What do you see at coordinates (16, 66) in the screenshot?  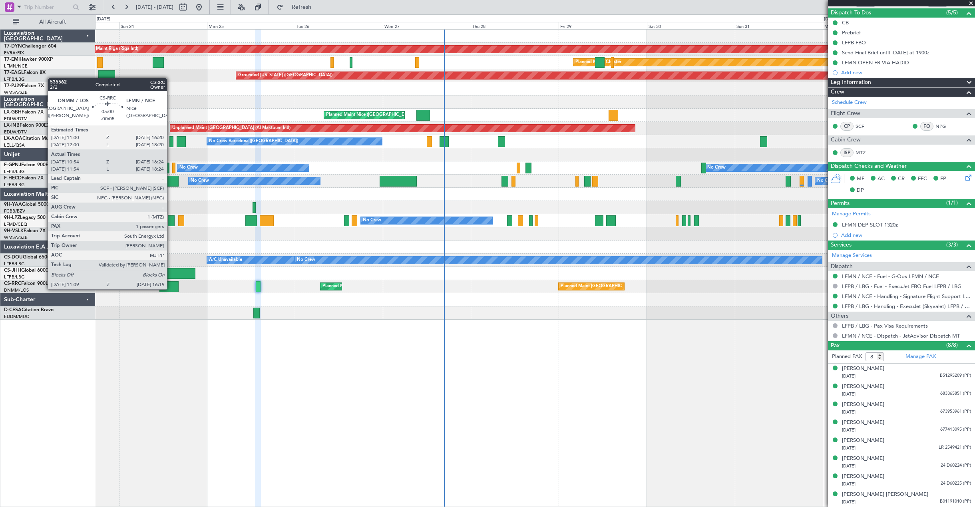 I see `a: LFMN/NCE` at bounding box center [16, 66].